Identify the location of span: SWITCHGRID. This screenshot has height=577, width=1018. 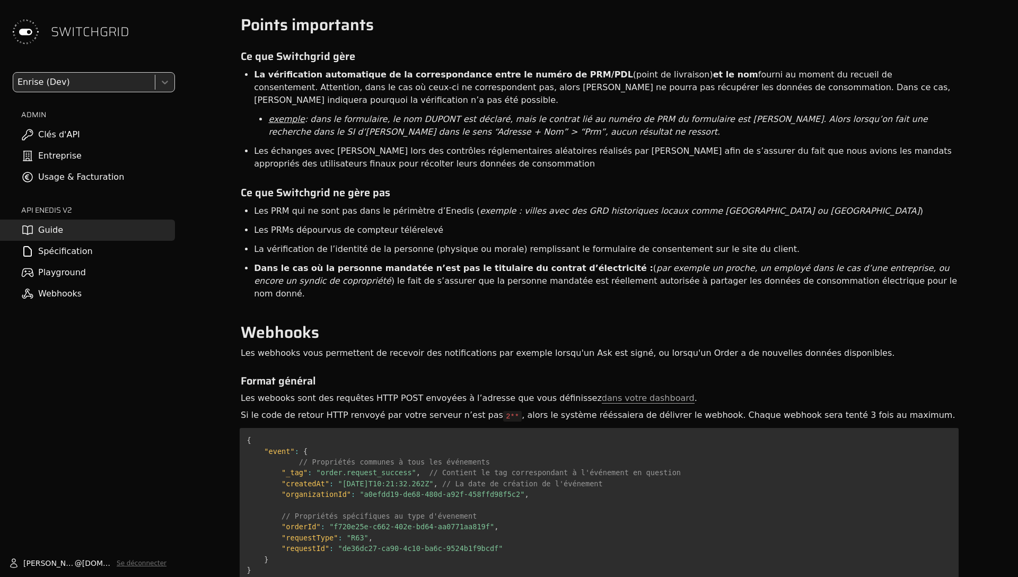
(90, 32).